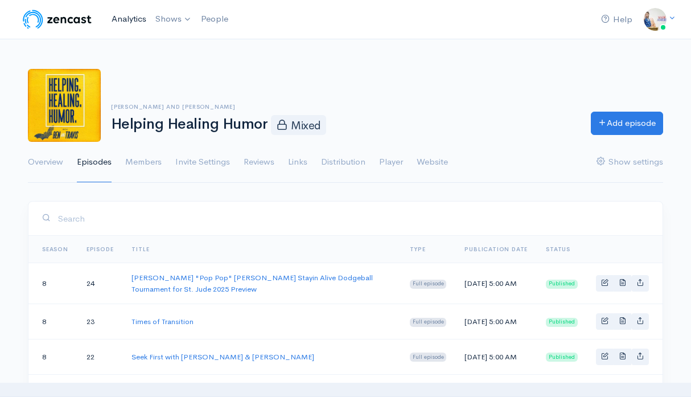  Describe the element at coordinates (57, 19) in the screenshot. I see `img: ZenCast Logo` at that location.